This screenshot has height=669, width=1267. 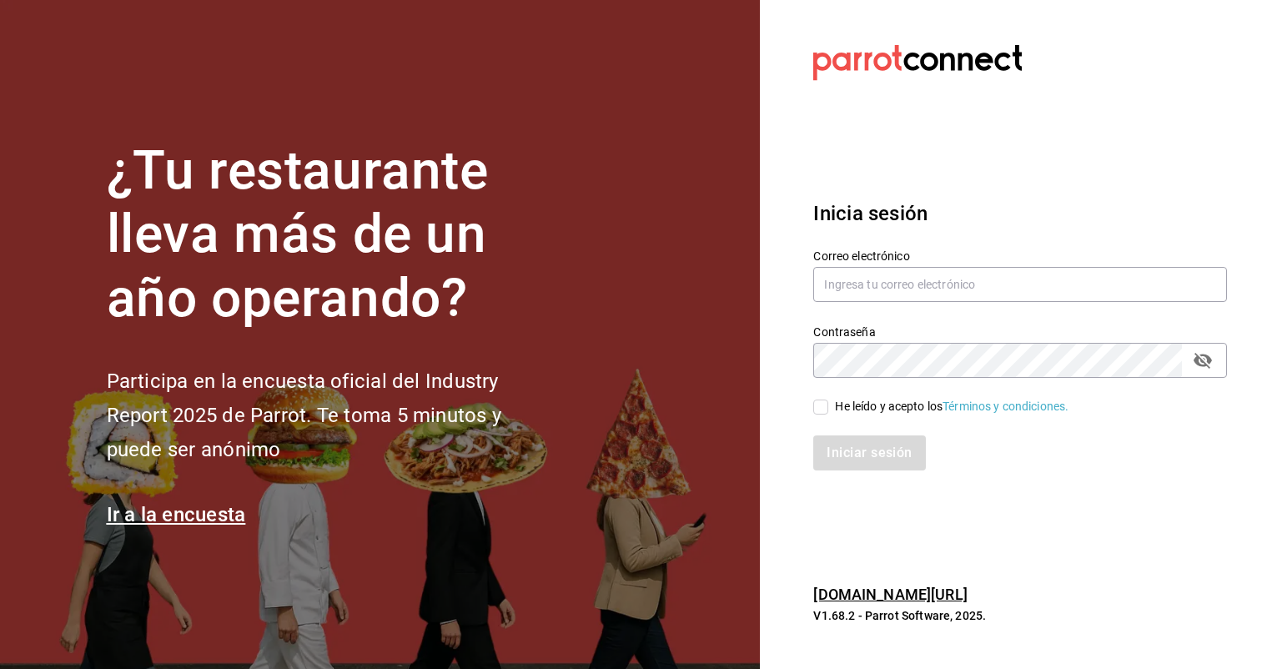 What do you see at coordinates (1020, 285) in the screenshot?
I see `input: Ingresa tu correo electrónico` at bounding box center [1020, 285].